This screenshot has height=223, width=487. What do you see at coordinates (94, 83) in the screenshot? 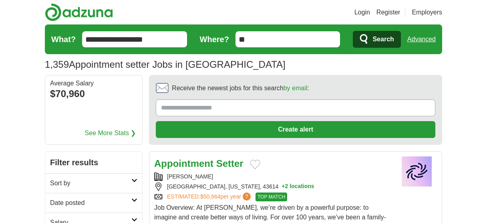
I see `div: Average Salary` at bounding box center [94, 83].